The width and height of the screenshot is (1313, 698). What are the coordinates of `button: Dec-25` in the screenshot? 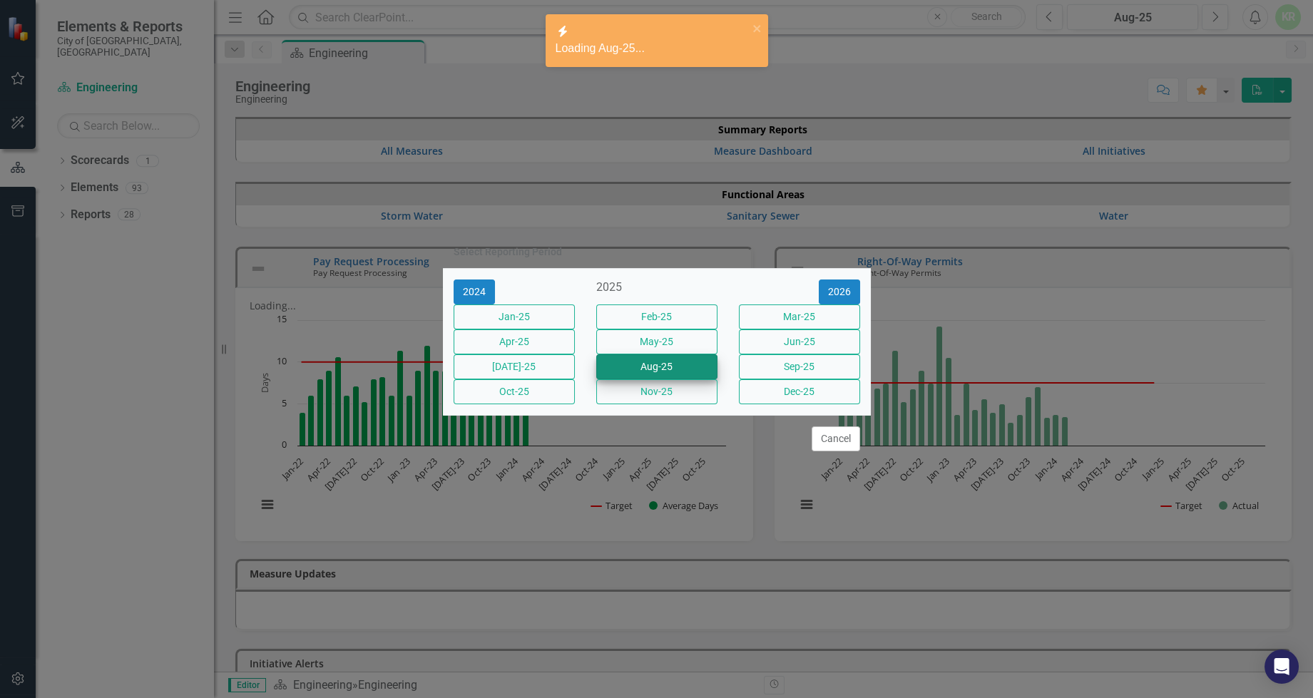 It's located at (800, 392).